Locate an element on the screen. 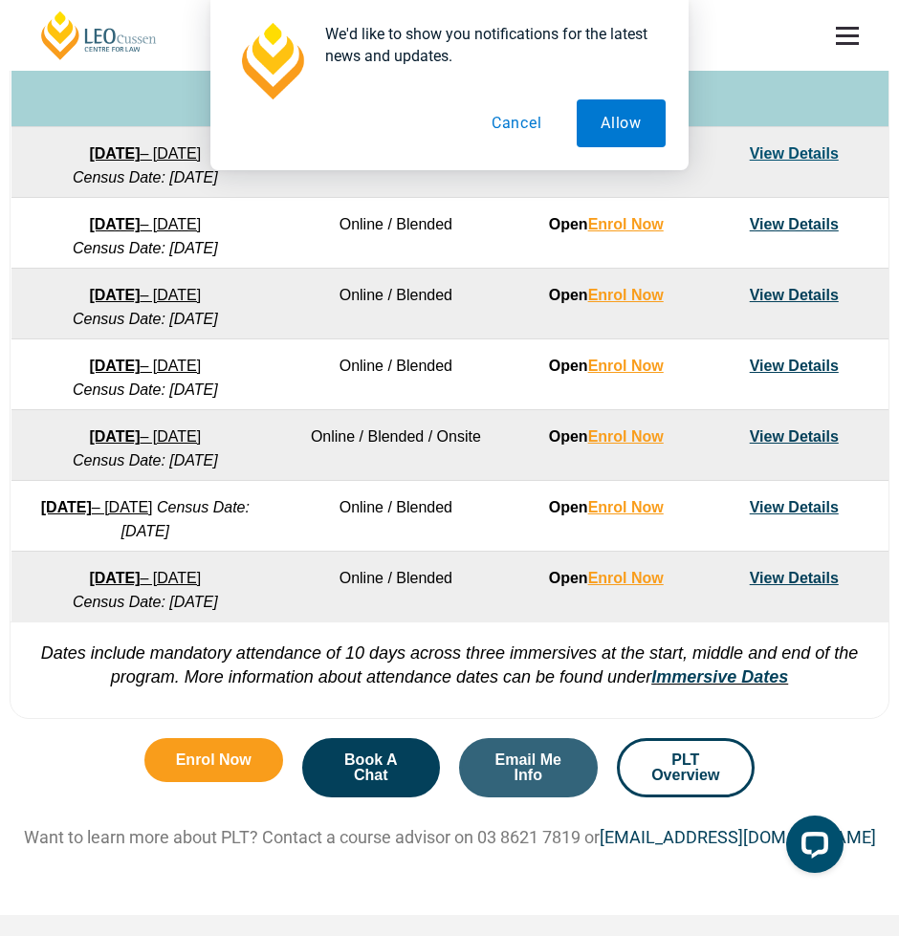 The height and width of the screenshot is (936, 899). img: notification icon is located at coordinates (272, 61).